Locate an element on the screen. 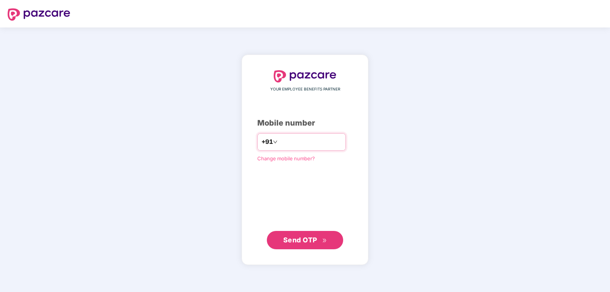 This screenshot has height=292, width=610. button: Send OTPdouble-right is located at coordinates (305, 240).